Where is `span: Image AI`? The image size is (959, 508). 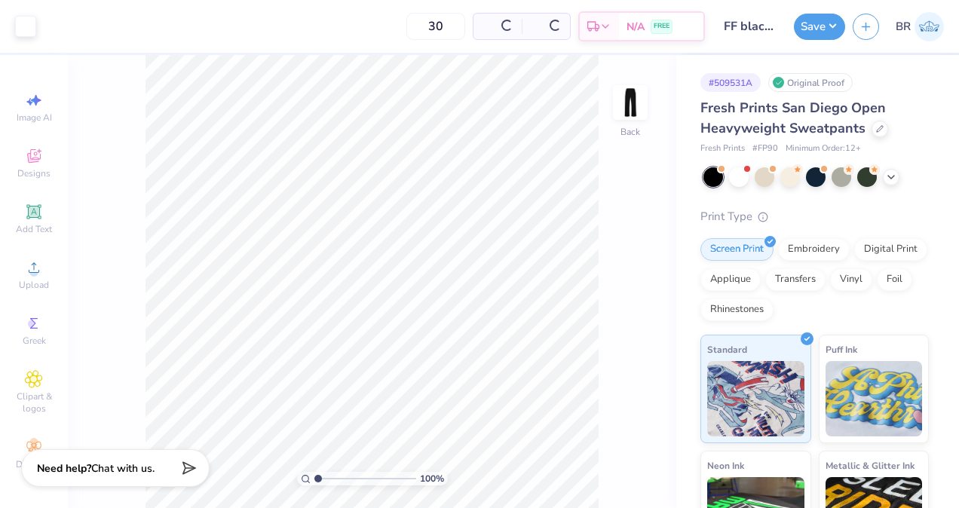
span: Image AI is located at coordinates (34, 118).